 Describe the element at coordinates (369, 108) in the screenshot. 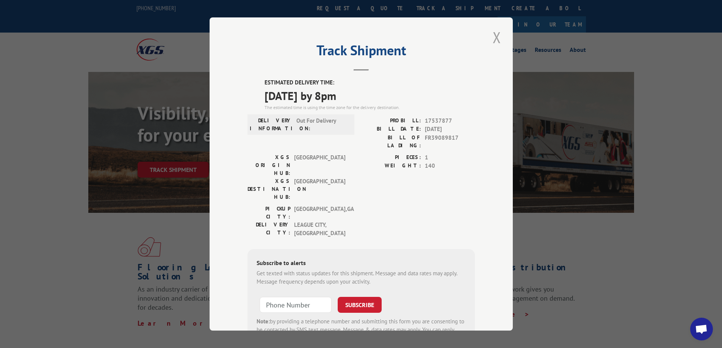

I see `div: The estimated time is using the time zone for the delivery destination.` at that location.